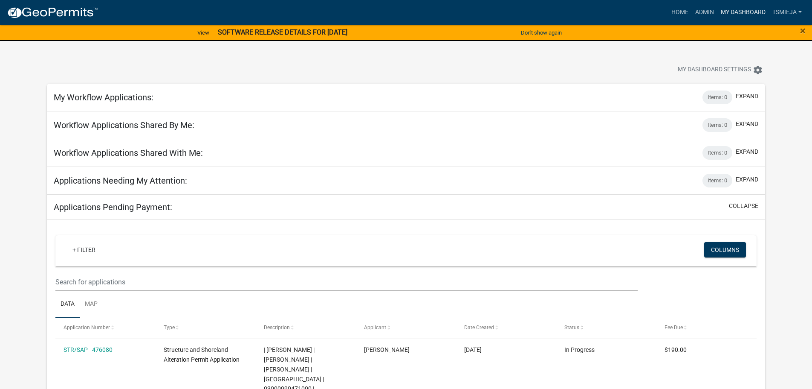 The height and width of the screenshot is (389, 812). I want to click on h5: Applications Needing My Attention:, so click(120, 180).